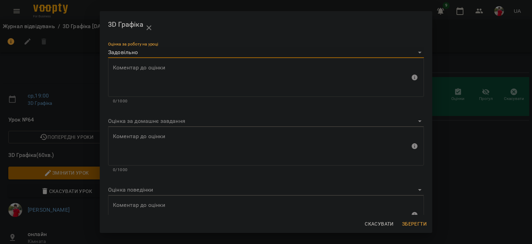  What do you see at coordinates (415, 224) in the screenshot?
I see `button: Зберегти` at bounding box center [415, 224].